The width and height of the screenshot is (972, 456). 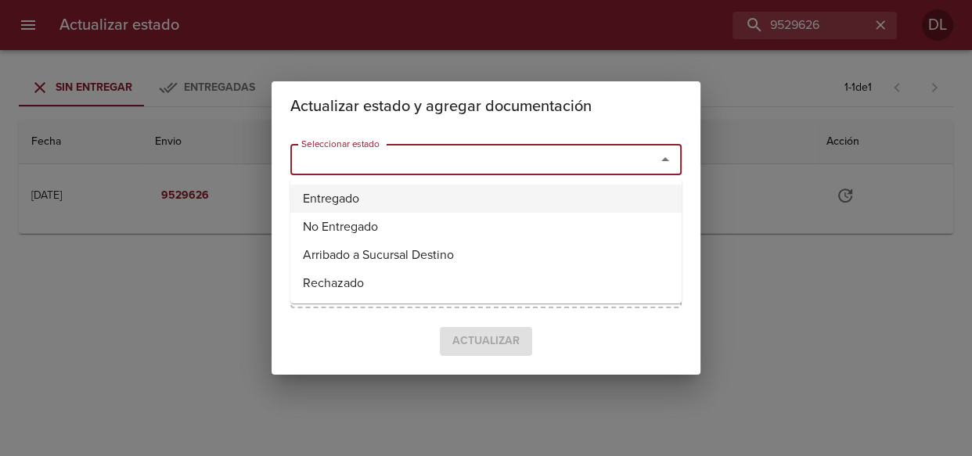 What do you see at coordinates (486, 106) in the screenshot?
I see `h2: Actualizar estado y agregar documentación` at bounding box center [486, 106].